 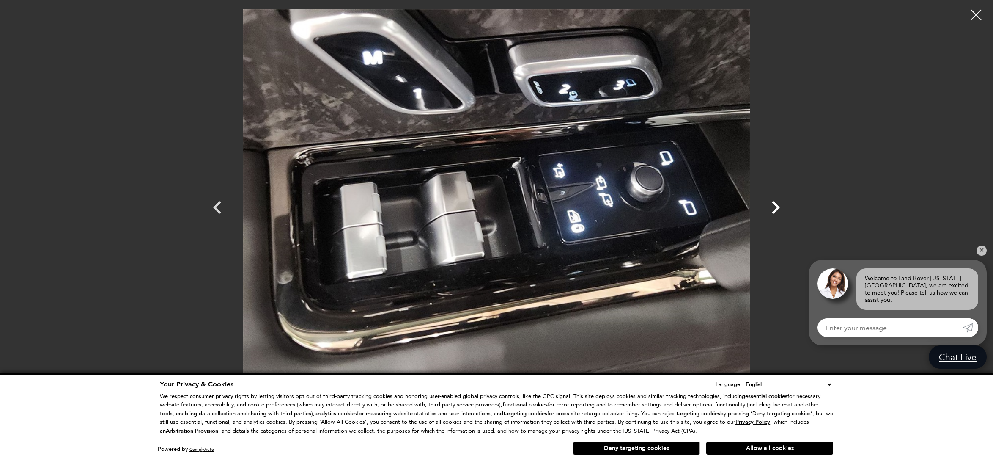 I want to click on a: Submit, so click(x=971, y=327).